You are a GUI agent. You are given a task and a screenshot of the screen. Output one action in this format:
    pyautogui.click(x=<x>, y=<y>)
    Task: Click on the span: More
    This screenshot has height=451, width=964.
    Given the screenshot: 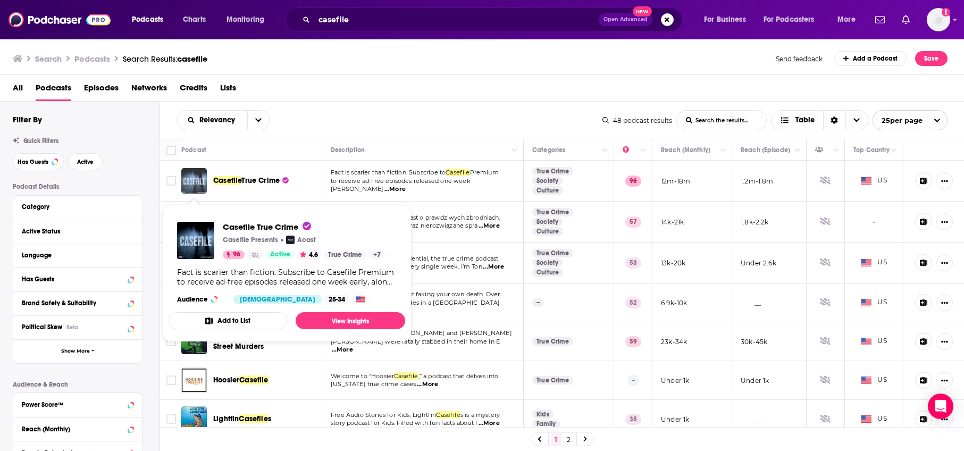 What is the action you would take?
    pyautogui.click(x=846, y=20)
    